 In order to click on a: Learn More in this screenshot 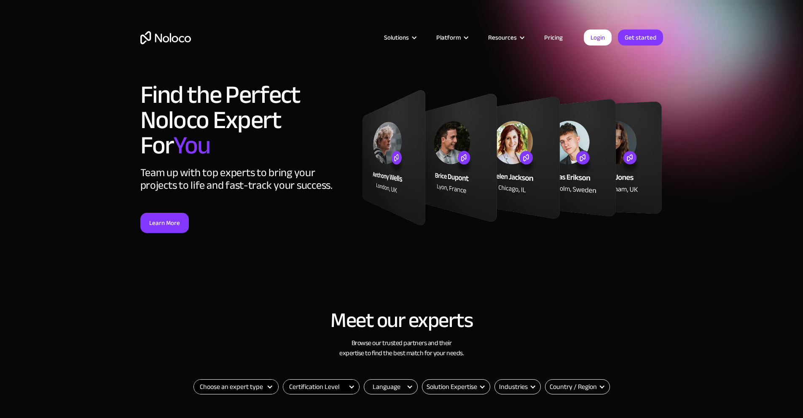, I will do `click(164, 223)`.